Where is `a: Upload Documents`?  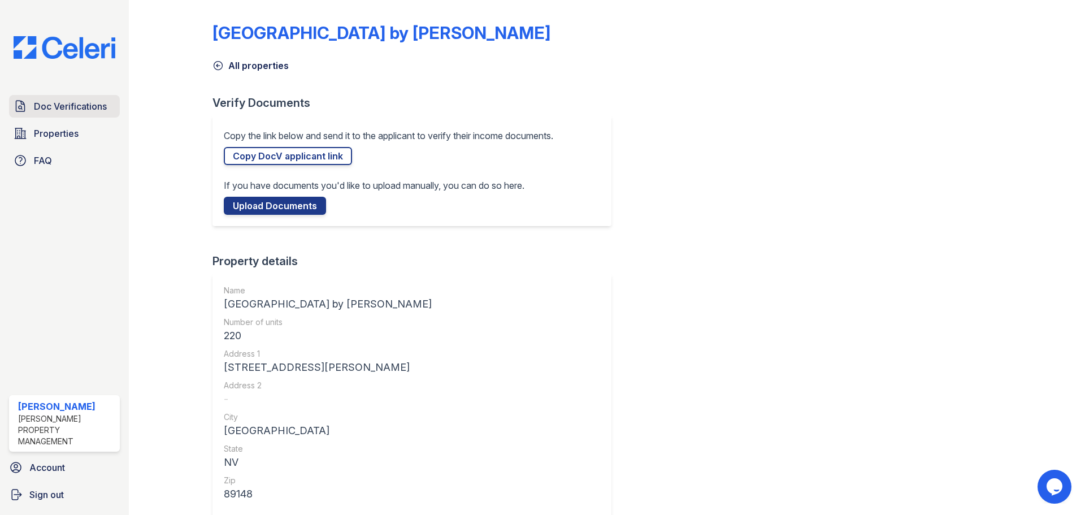
a: Upload Documents is located at coordinates (275, 206).